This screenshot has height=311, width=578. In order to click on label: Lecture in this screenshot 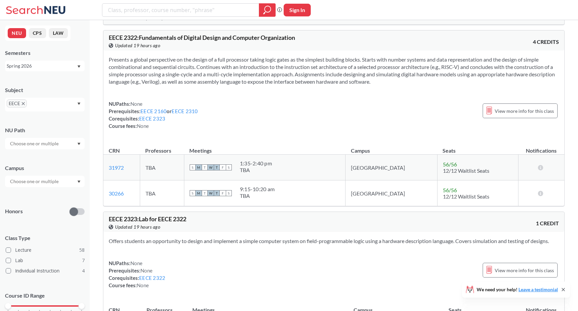, I will do `click(45, 250)`.